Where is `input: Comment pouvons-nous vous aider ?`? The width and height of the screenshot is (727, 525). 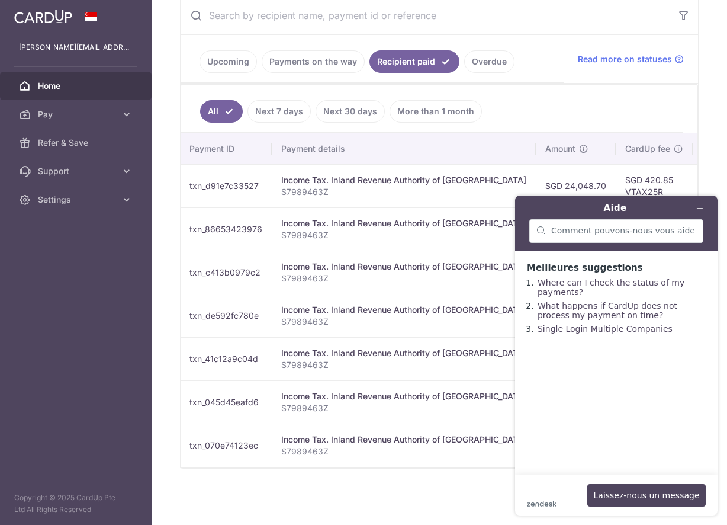
input: Comment pouvons-nous vous aider ? is located at coordinates (118, 45).